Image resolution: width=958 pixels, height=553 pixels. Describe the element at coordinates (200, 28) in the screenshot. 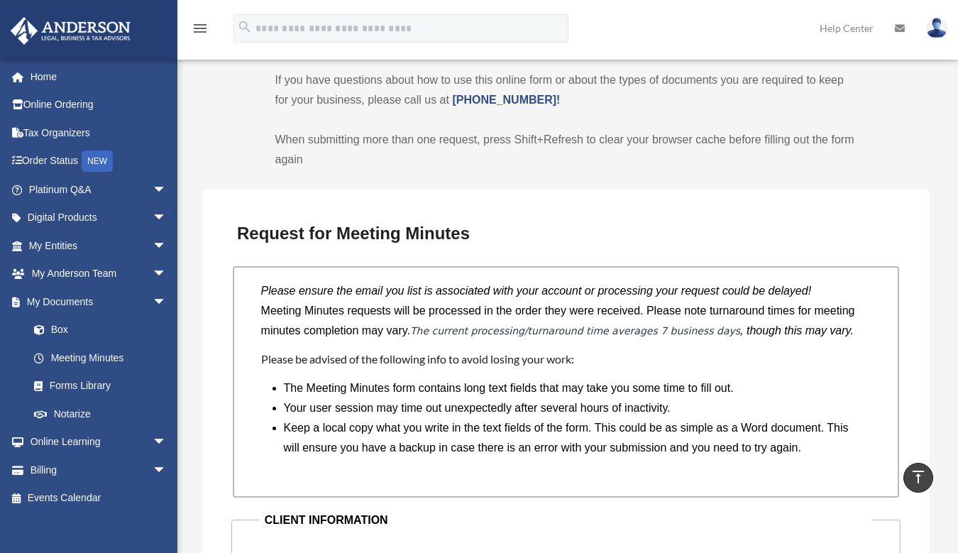

I see `i: menu` at that location.